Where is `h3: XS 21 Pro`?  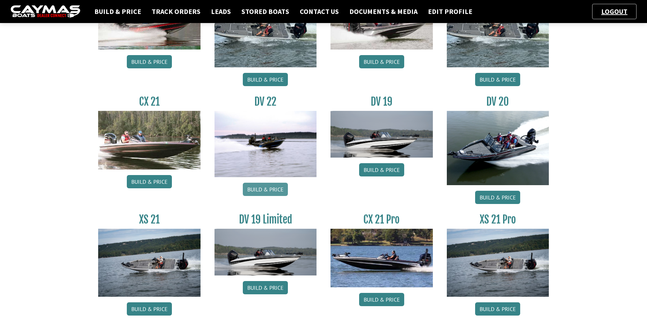 h3: XS 21 Pro is located at coordinates (498, 220).